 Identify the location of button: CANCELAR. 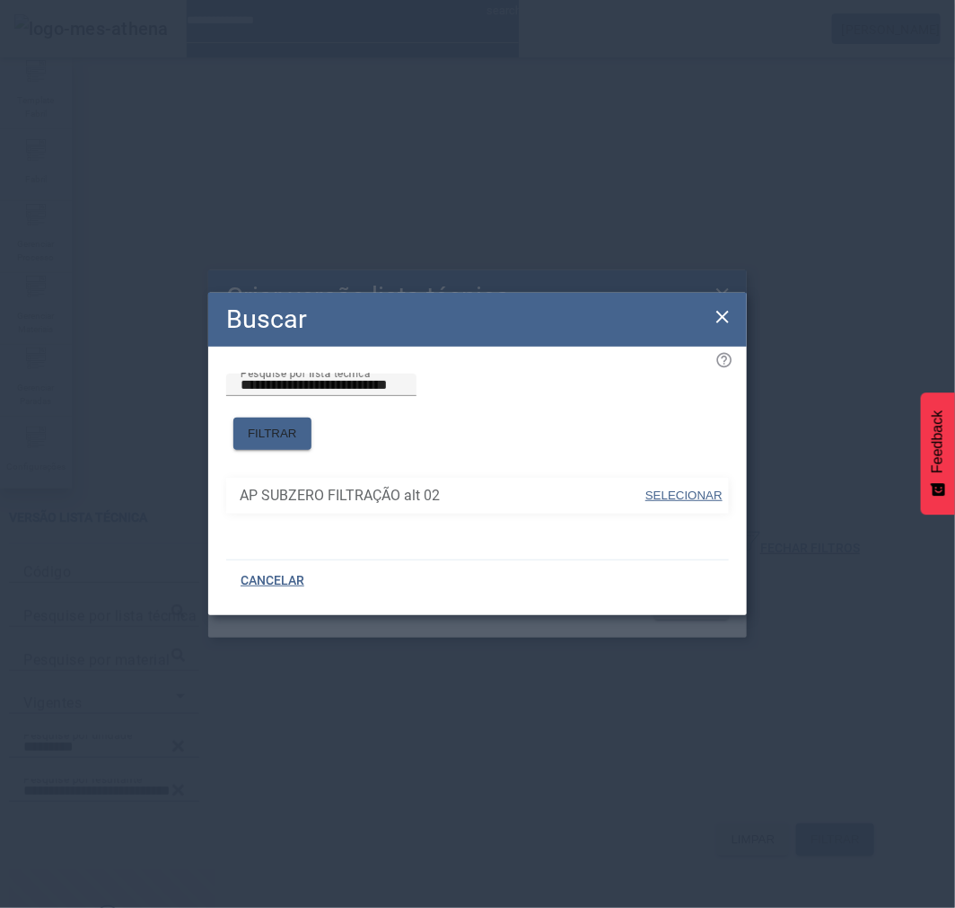
(272, 581).